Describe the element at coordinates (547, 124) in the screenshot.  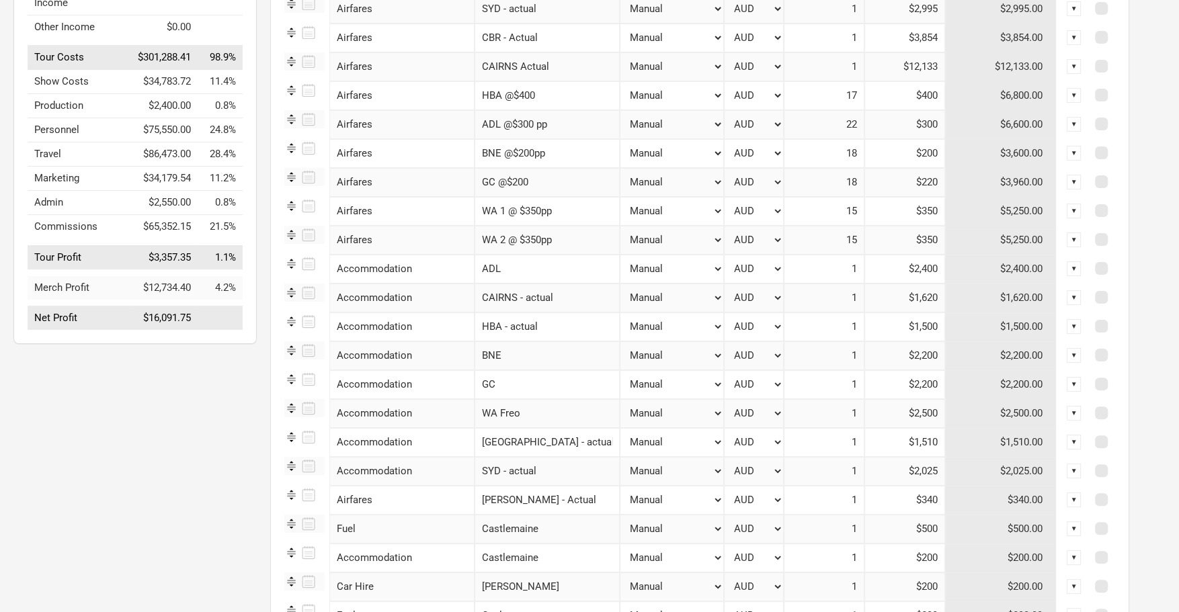
I see `input: ADL @$300 pp` at that location.